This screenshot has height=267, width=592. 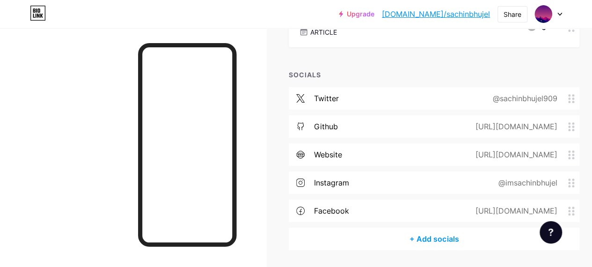 What do you see at coordinates (523, 98) in the screenshot?
I see `div: @sachinbhujel909` at bounding box center [523, 98].